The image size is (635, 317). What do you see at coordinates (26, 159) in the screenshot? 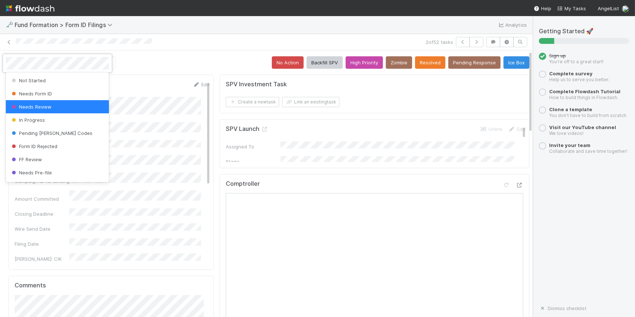
I see `span: FF Review` at bounding box center [26, 159].